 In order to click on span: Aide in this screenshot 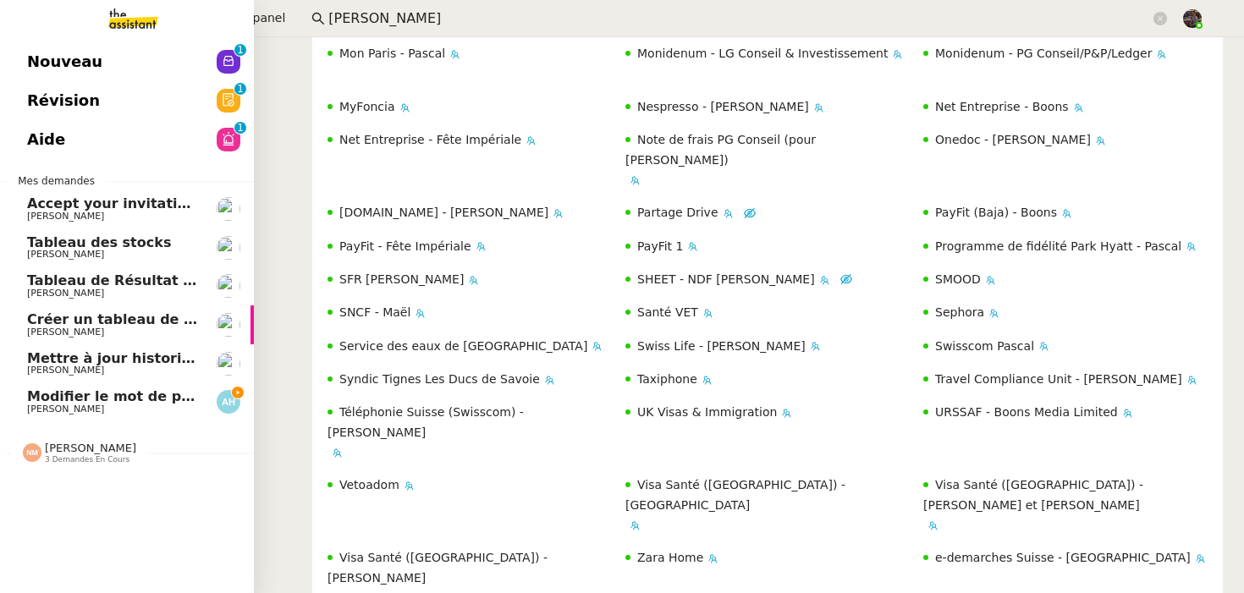, I will do `click(46, 140)`.